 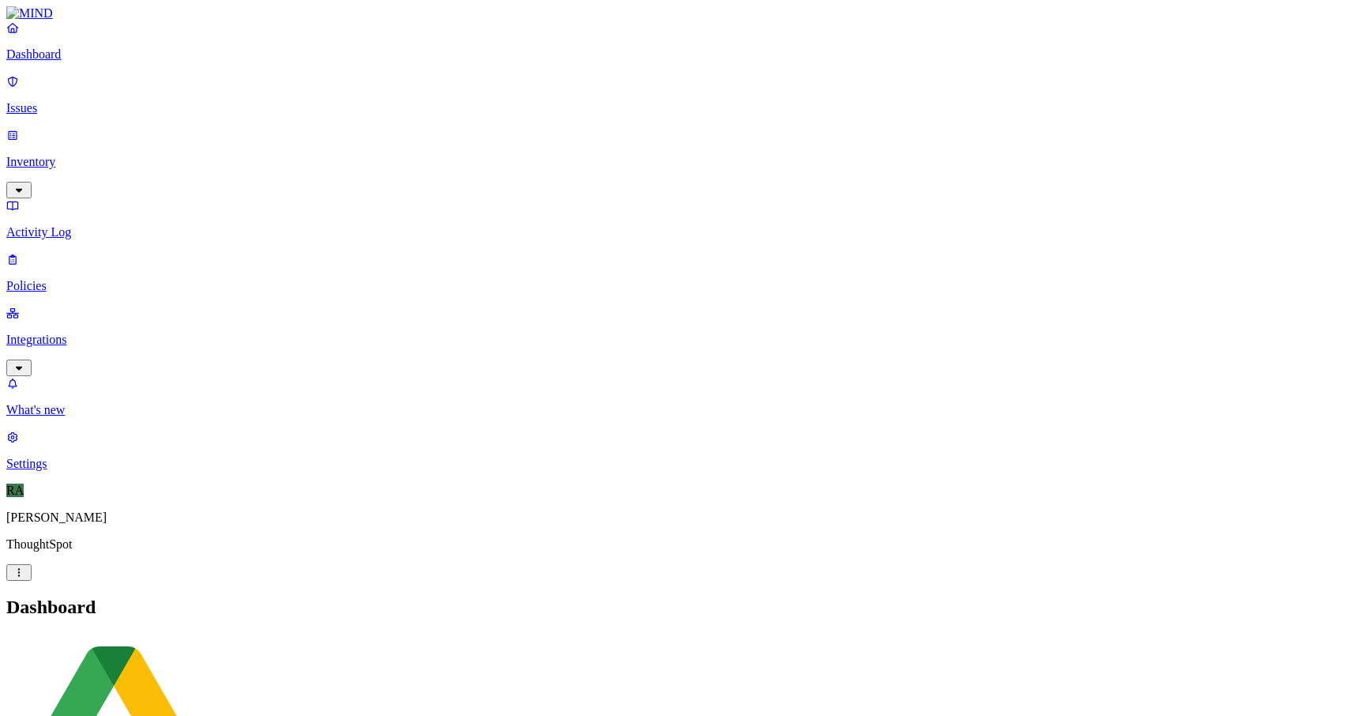 What do you see at coordinates (683, 219) in the screenshot?
I see `a: Activity Log` at bounding box center [683, 219].